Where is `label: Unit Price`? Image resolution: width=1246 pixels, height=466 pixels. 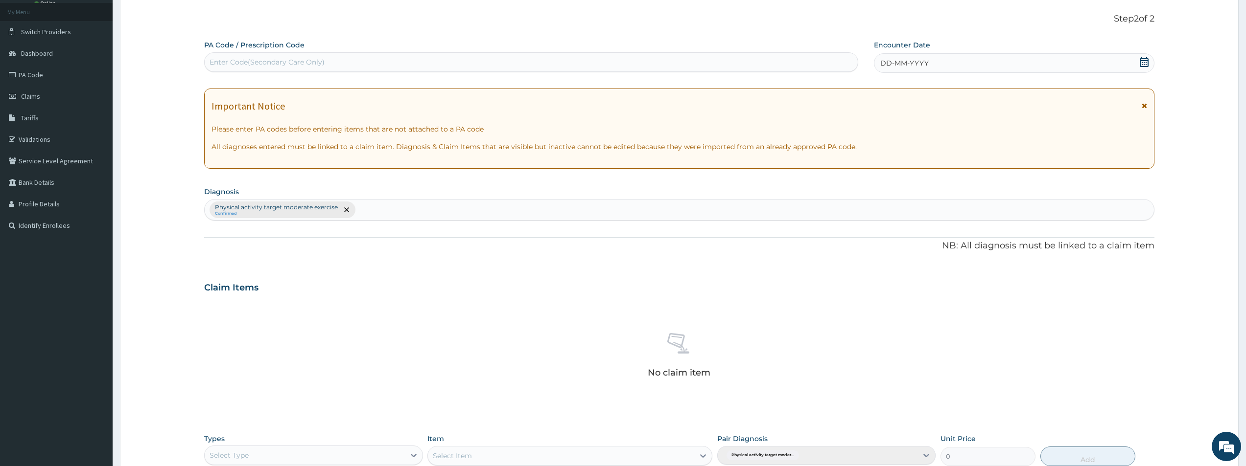 label: Unit Price is located at coordinates (958, 439).